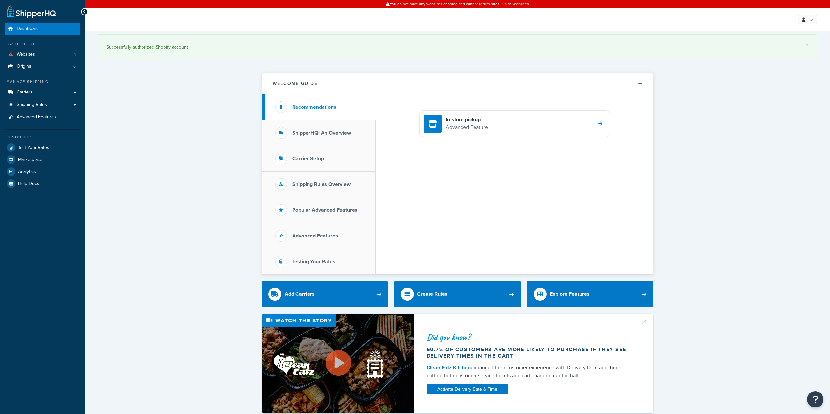 The width and height of the screenshot is (830, 414). Describe the element at coordinates (34, 148) in the screenshot. I see `span: Test Your Rates` at that location.